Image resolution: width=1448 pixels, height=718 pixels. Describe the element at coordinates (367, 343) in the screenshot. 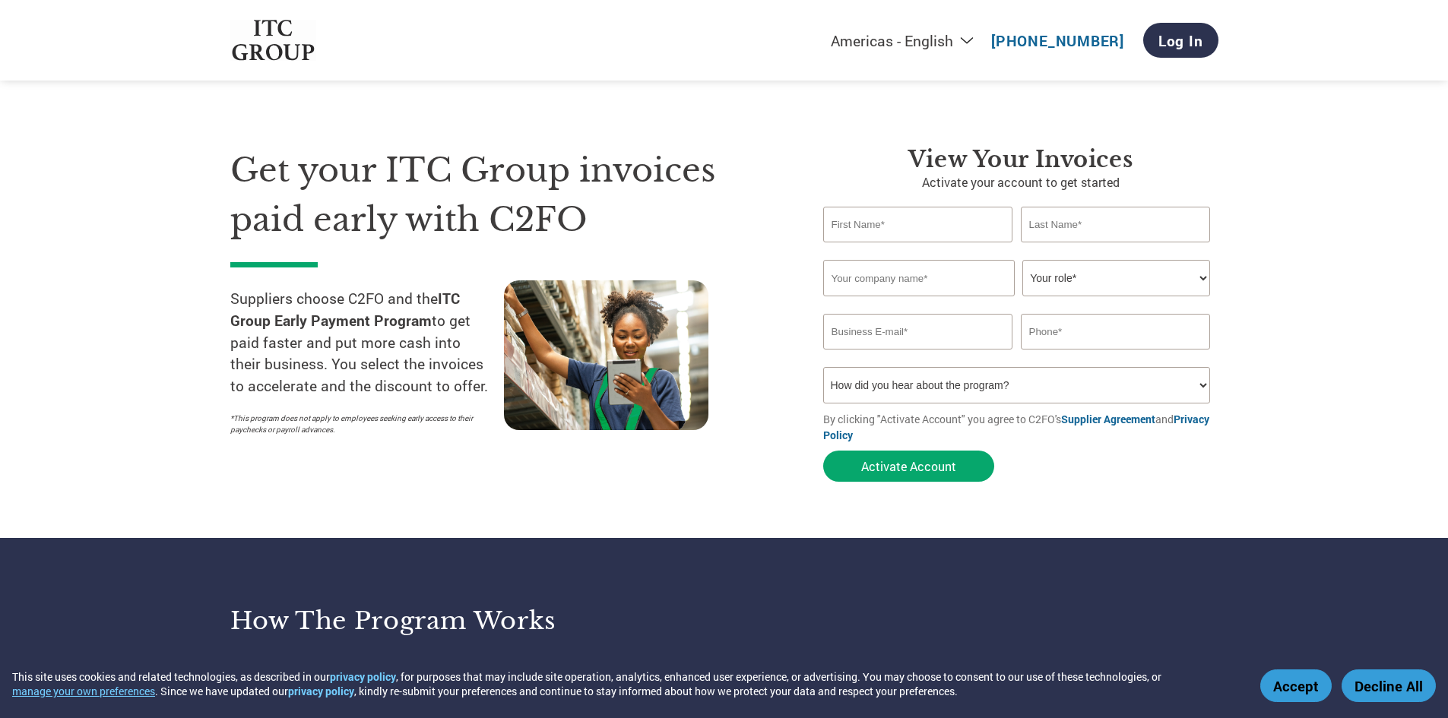

I see `p: Suppliers choose C2FO and the to get paid faster and put more cash into their business. You selec...` at that location.